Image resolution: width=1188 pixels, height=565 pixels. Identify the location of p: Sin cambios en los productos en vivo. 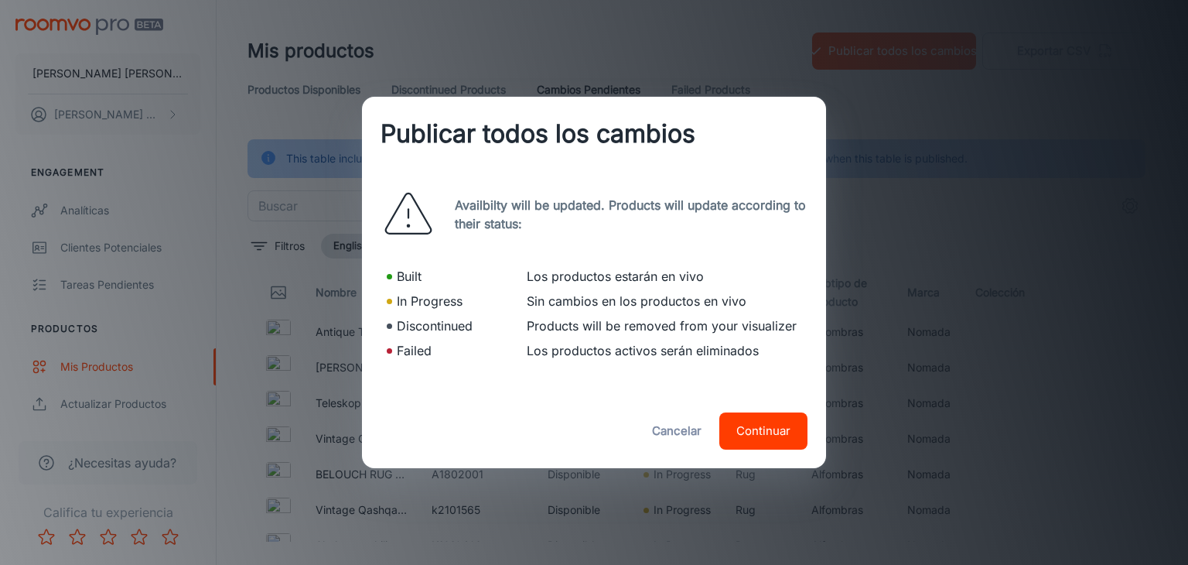
(664, 301).